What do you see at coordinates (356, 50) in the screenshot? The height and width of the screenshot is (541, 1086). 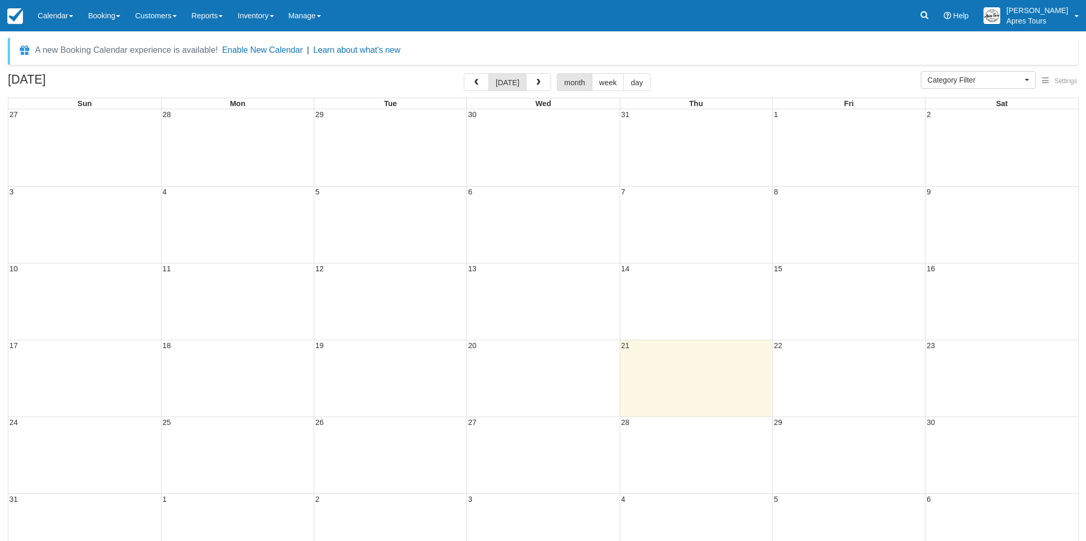 I see `a: Learn about what's new` at bounding box center [356, 50].